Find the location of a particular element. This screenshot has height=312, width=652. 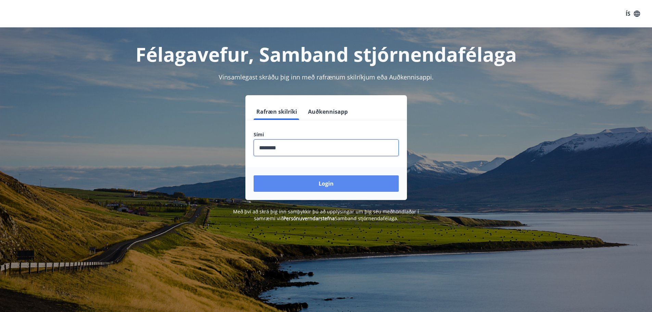

button: ÍS is located at coordinates (633, 14).